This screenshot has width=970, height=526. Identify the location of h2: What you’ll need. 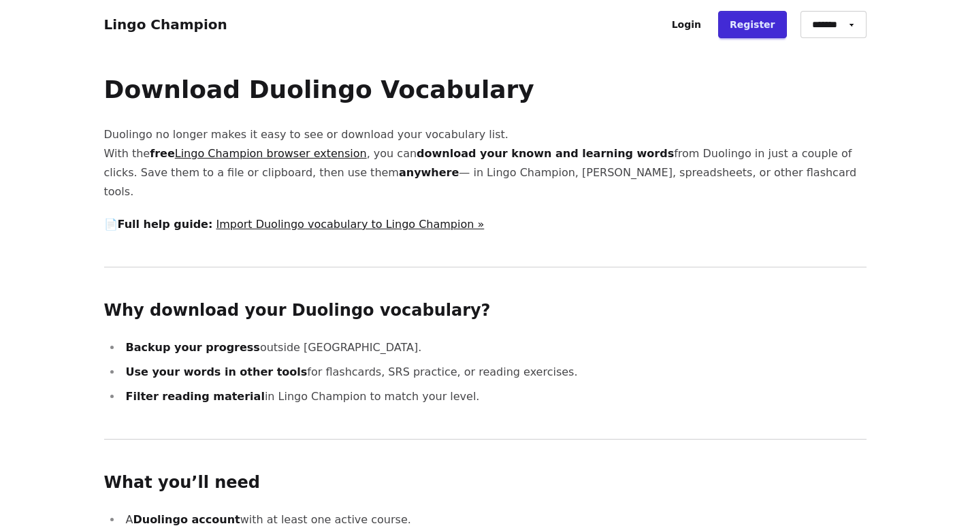
(485, 483).